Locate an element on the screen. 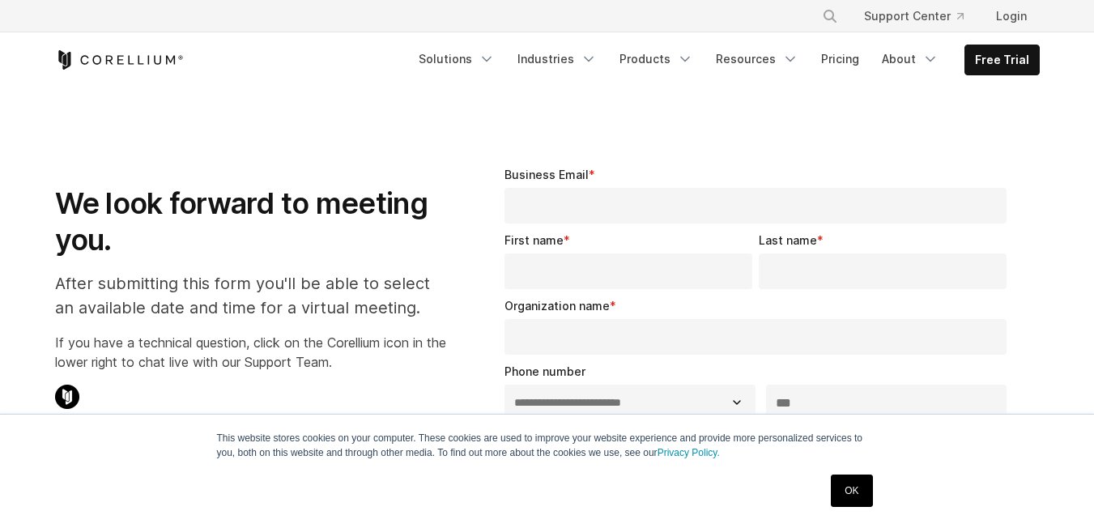  span: Organization name is located at coordinates (557, 305).